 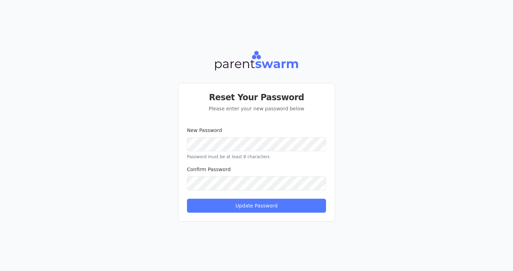 What do you see at coordinates (256, 206) in the screenshot?
I see `button: Update Password` at bounding box center [256, 206].